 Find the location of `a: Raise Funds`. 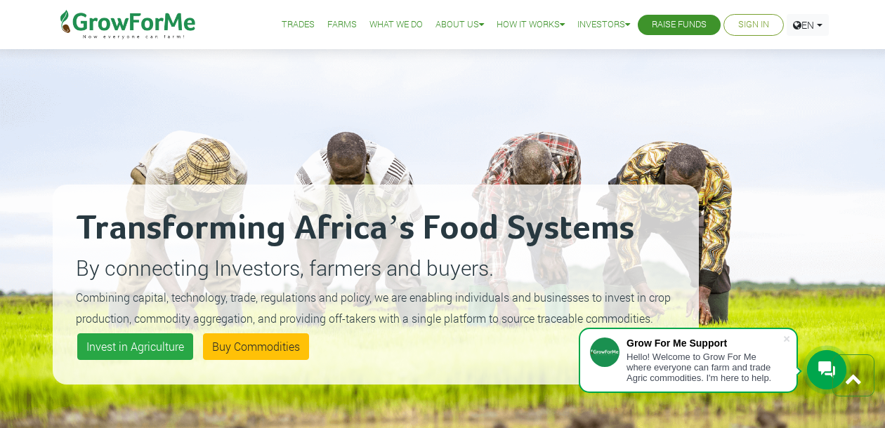

a: Raise Funds is located at coordinates (679, 25).